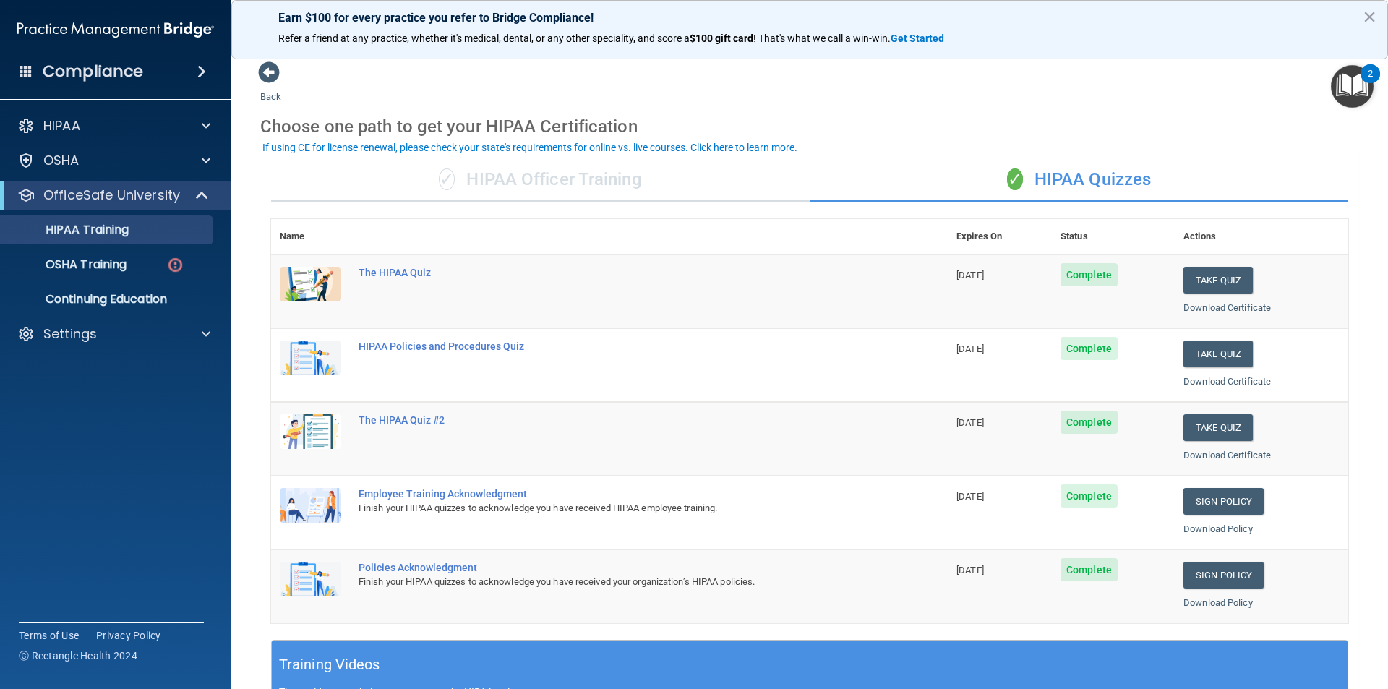 This screenshot has height=689, width=1388. I want to click on th: Actions, so click(1262, 236).